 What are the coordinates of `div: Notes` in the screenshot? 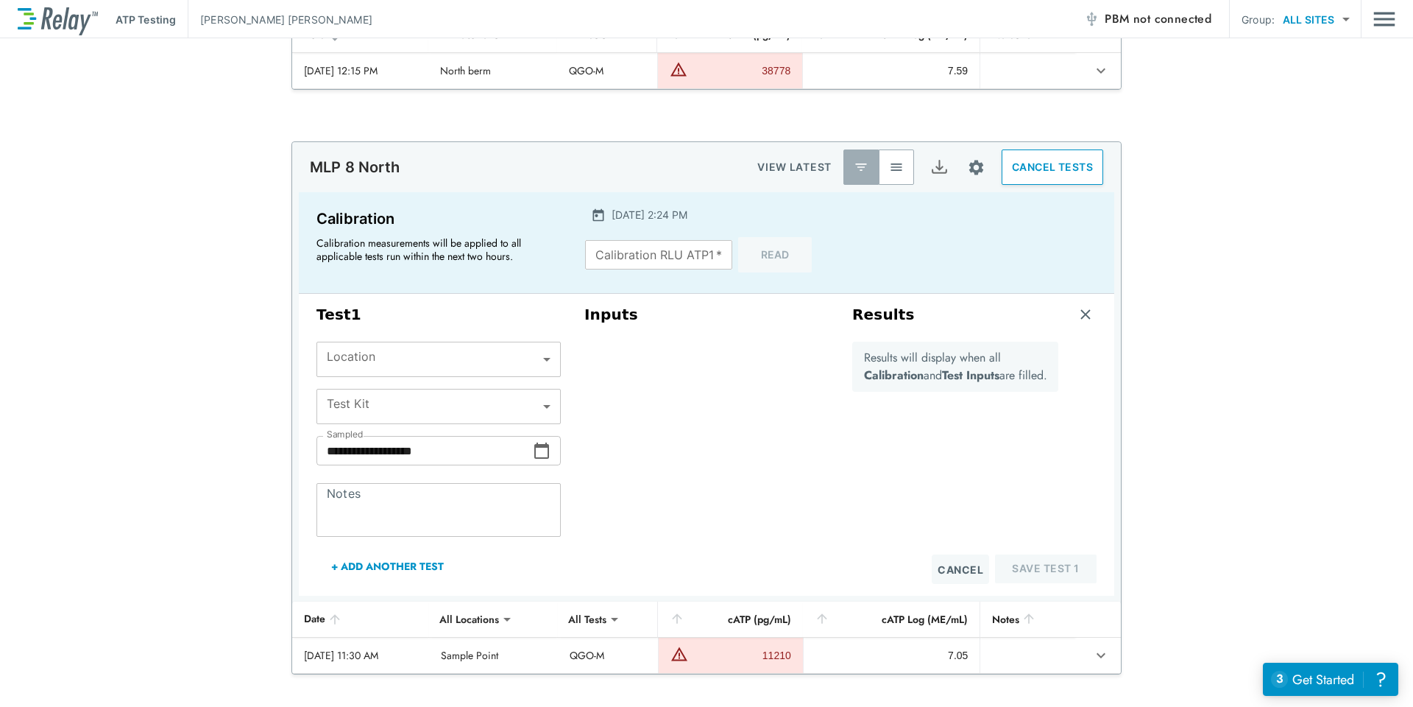 It's located at (1028, 619).